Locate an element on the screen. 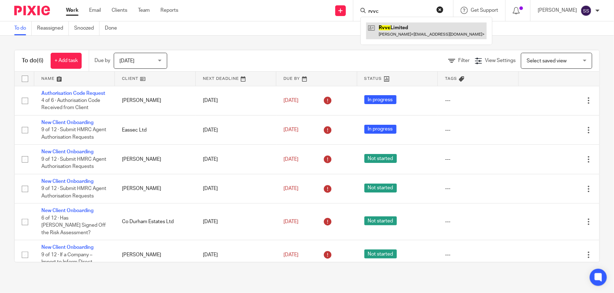 This screenshot has height=293, width=614. a: Done is located at coordinates (113, 28).